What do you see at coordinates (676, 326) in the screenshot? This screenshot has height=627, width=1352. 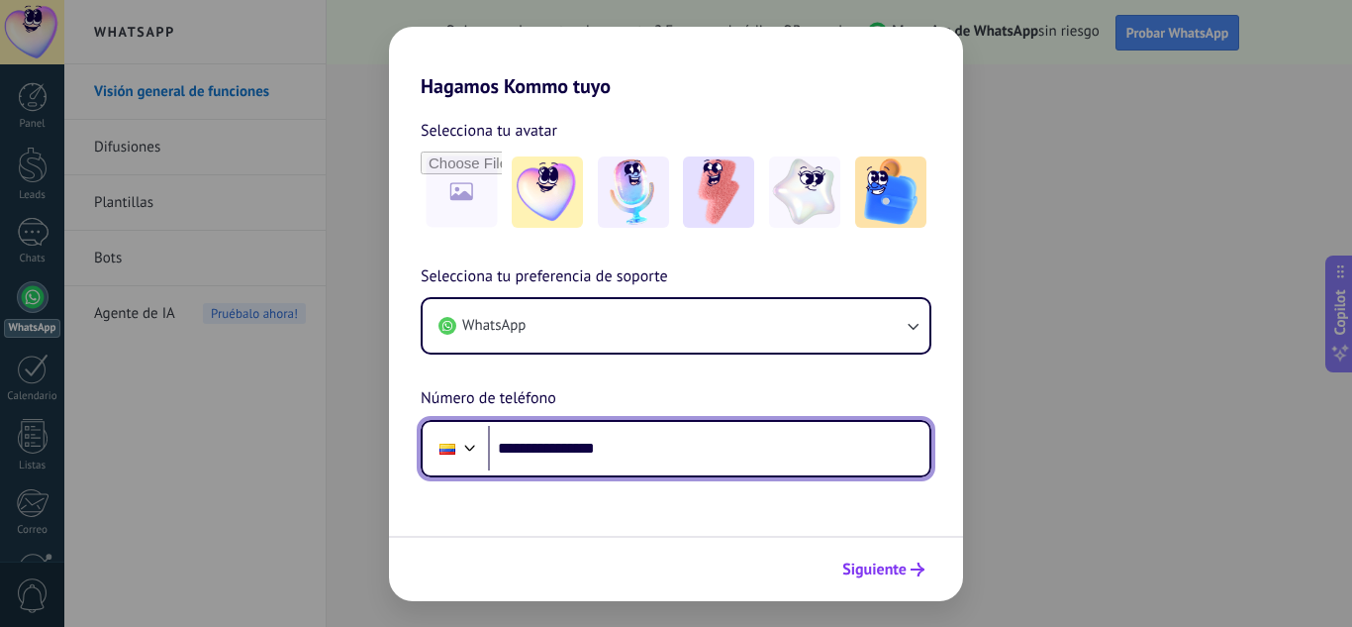 I see `button: WhatsApp` at bounding box center [676, 326].